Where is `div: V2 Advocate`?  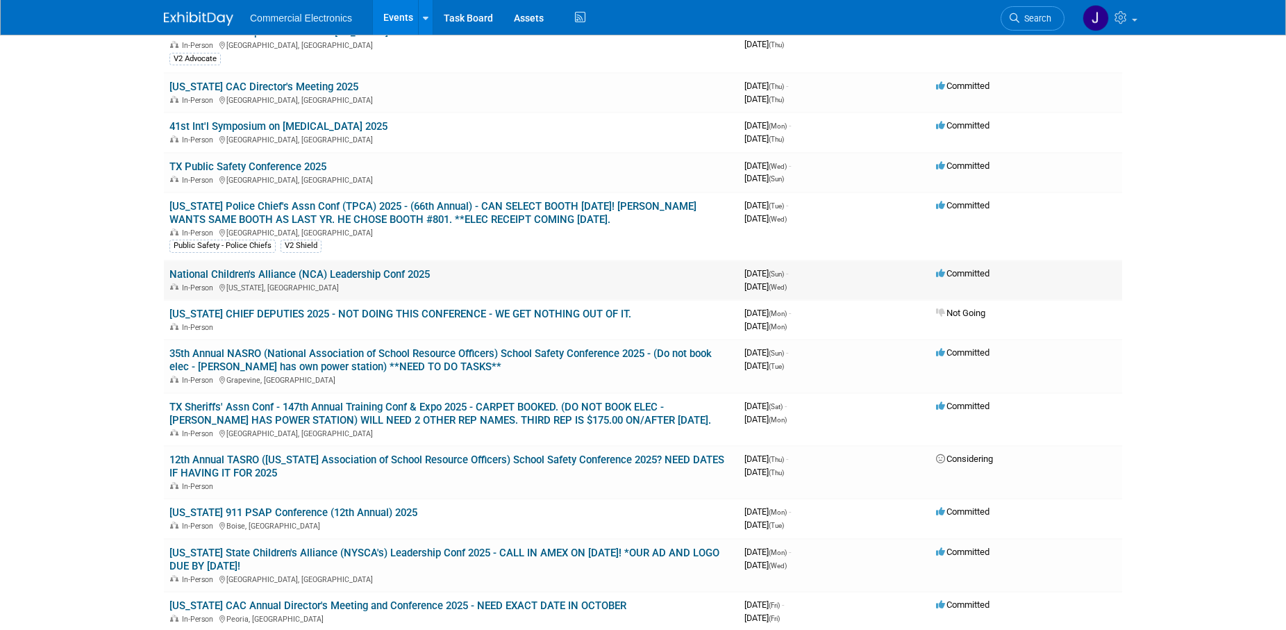 div: V2 Advocate is located at coordinates (195, 59).